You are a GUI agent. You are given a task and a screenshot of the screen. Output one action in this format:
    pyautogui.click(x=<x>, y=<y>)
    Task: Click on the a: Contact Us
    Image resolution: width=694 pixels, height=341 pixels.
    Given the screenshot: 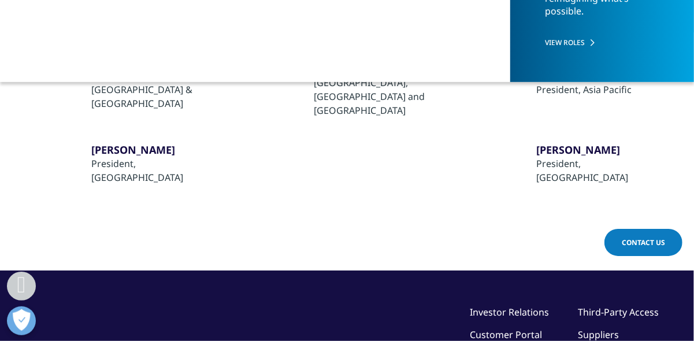 What is the action you would take?
    pyautogui.click(x=643, y=242)
    